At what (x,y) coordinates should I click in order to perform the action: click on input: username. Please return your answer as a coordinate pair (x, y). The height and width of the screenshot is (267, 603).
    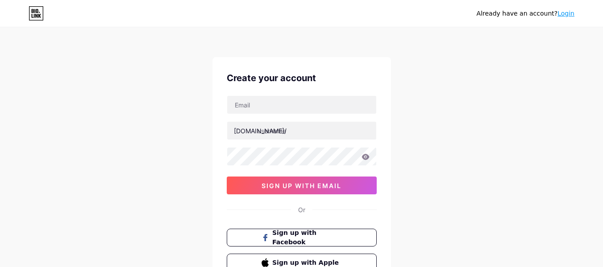
    Looking at the image, I should click on (302, 131).